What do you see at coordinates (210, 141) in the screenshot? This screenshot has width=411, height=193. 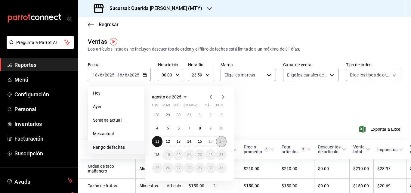 I see `button: 16 de agosto de 2025` at bounding box center [210, 141].